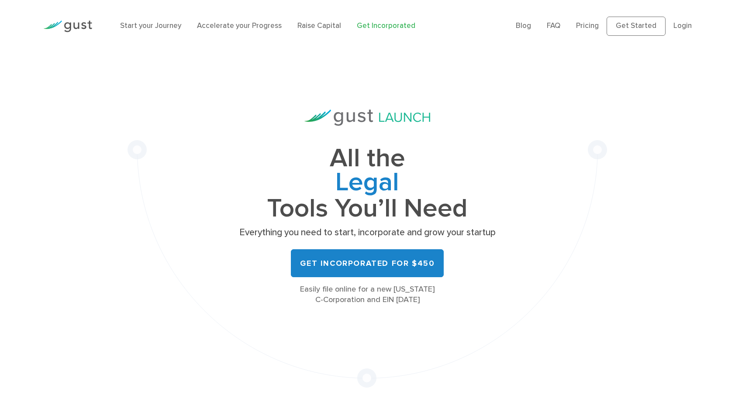 This screenshot has width=735, height=409. Describe the element at coordinates (68, 26) in the screenshot. I see `img: Gust Logo` at that location.